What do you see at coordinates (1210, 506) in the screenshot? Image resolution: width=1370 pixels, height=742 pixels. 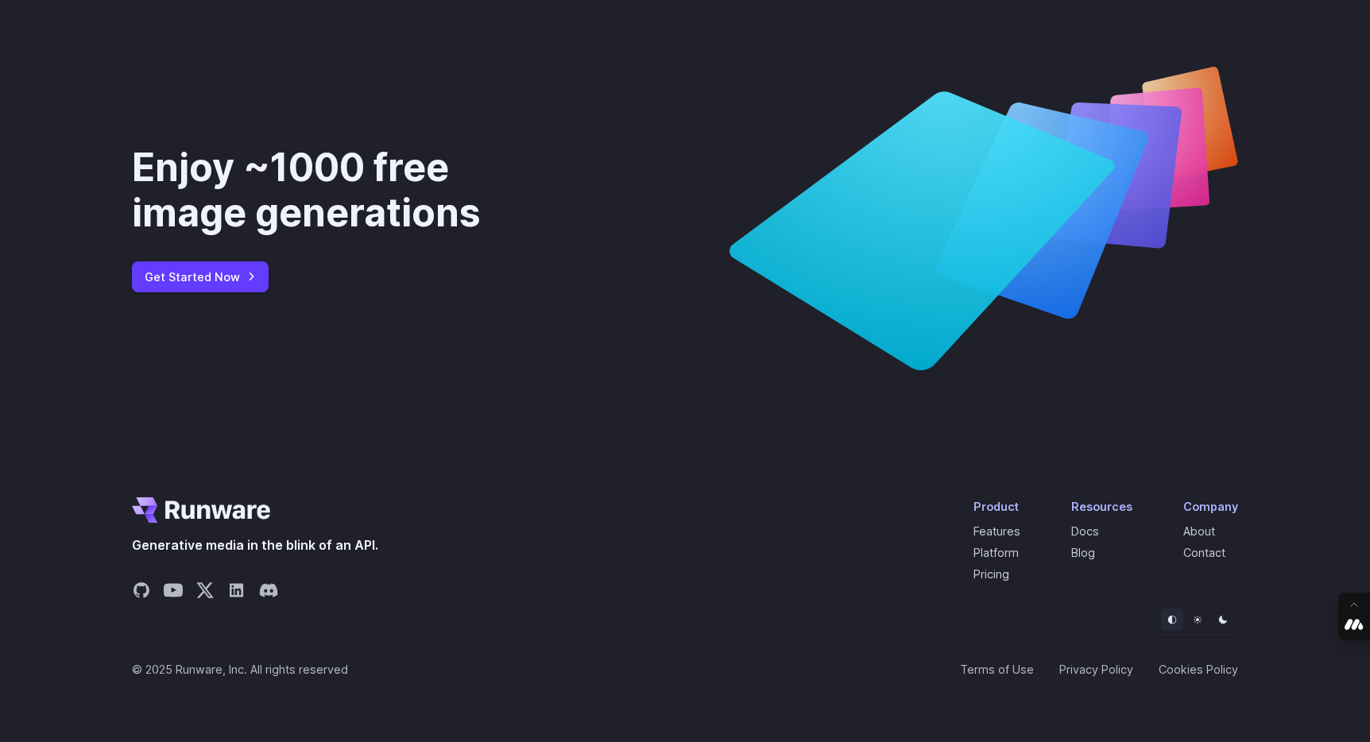 I see `div: Company` at bounding box center [1210, 506].